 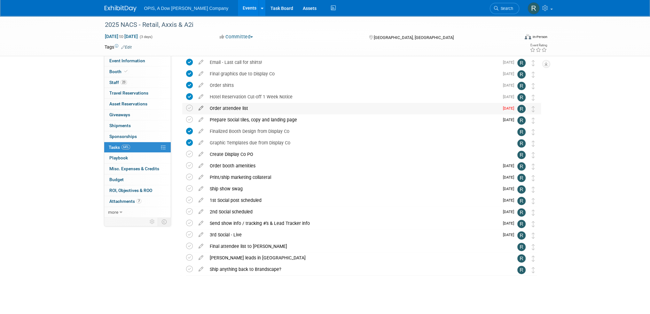 I want to click on a: Shipments, so click(x=137, y=126).